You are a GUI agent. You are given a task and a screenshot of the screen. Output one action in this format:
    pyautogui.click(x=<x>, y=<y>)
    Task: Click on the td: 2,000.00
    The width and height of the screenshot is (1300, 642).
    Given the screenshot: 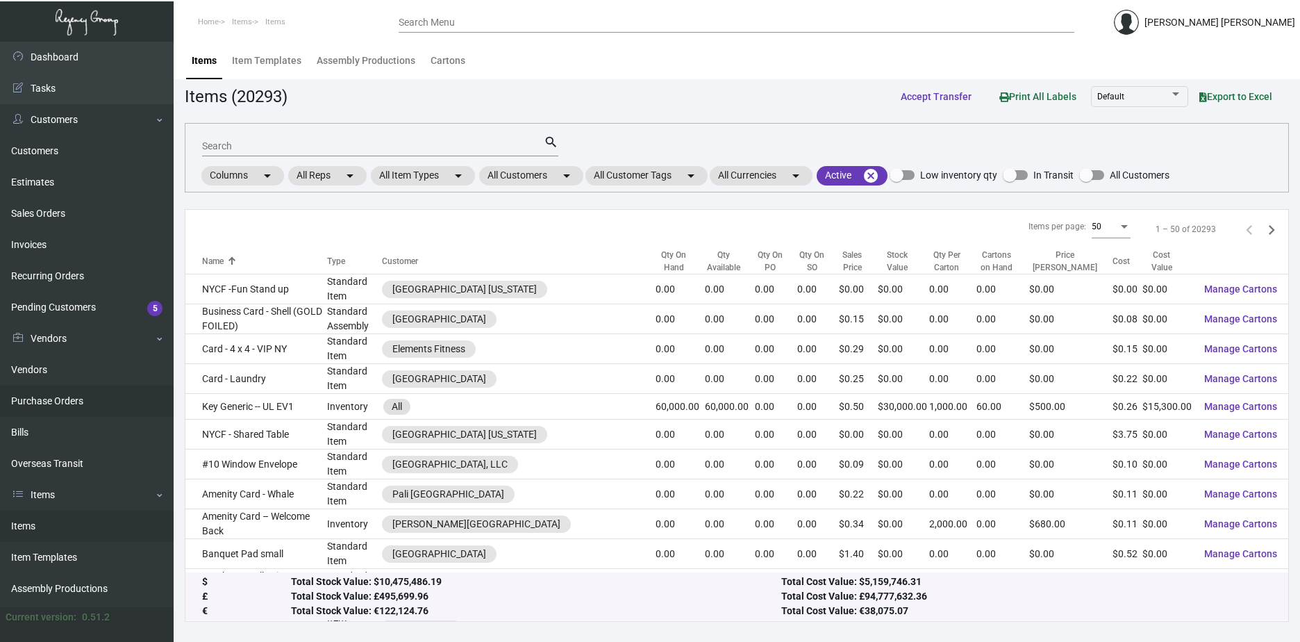 What is the action you would take?
    pyautogui.click(x=953, y=524)
    